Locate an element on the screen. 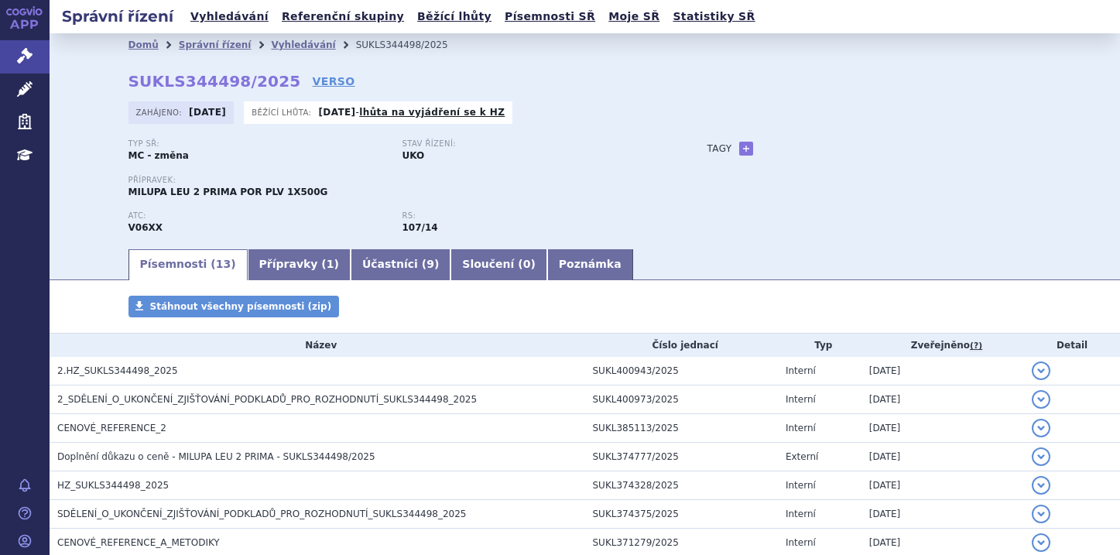 Image resolution: width=1120 pixels, height=555 pixels. td: SUKL400973/2025 is located at coordinates (681, 399).